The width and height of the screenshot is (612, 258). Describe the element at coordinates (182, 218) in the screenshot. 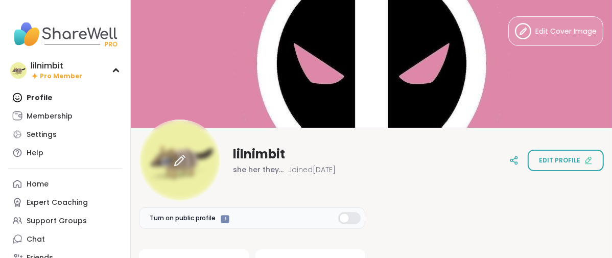

I see `span: Turn on public profile` at that location.